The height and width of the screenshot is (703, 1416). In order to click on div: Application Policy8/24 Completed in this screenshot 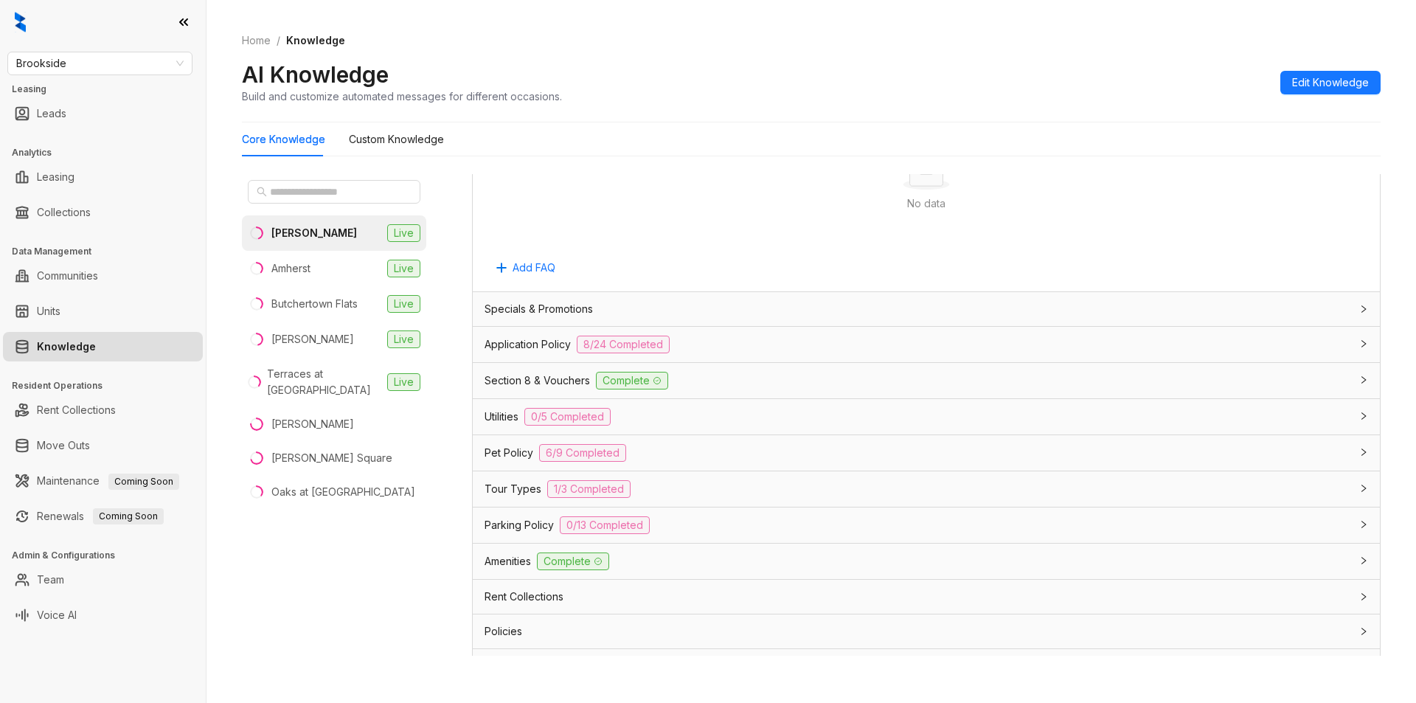, I will do `click(927, 345)`.